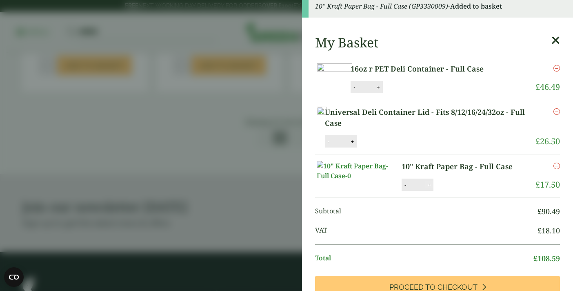 This screenshot has width=573, height=291. What do you see at coordinates (424, 258) in the screenshot?
I see `span: Total` at bounding box center [424, 258].